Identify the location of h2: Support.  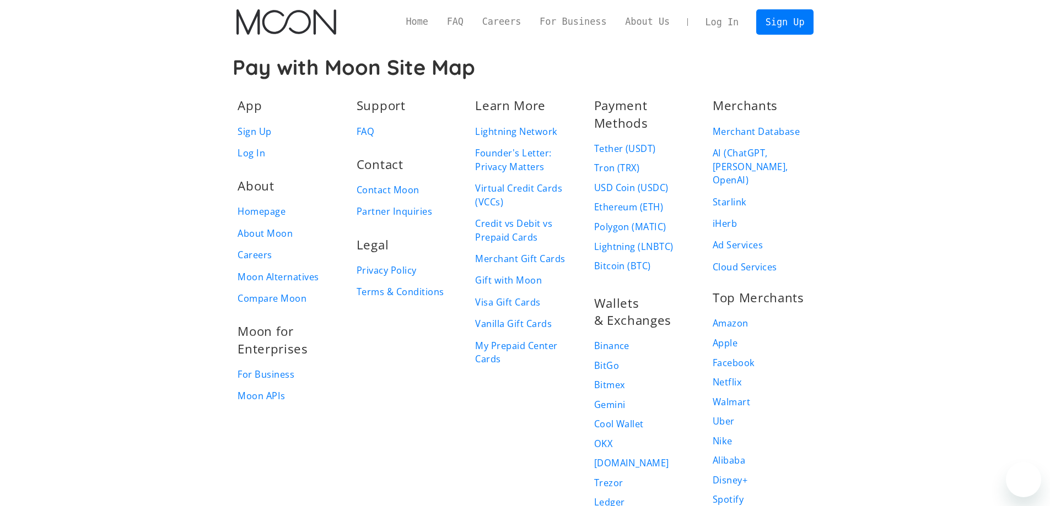
(381, 105).